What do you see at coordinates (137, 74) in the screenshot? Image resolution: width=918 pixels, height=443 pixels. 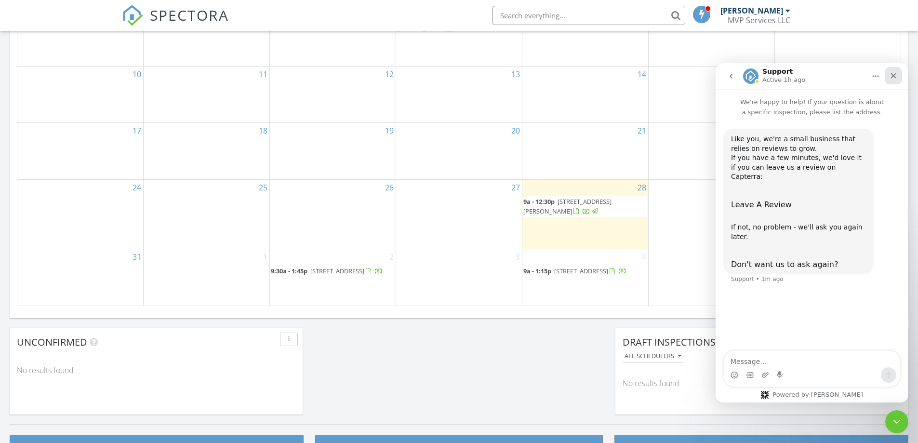 I see `a: Go to August 10, 2025` at bounding box center [137, 74].